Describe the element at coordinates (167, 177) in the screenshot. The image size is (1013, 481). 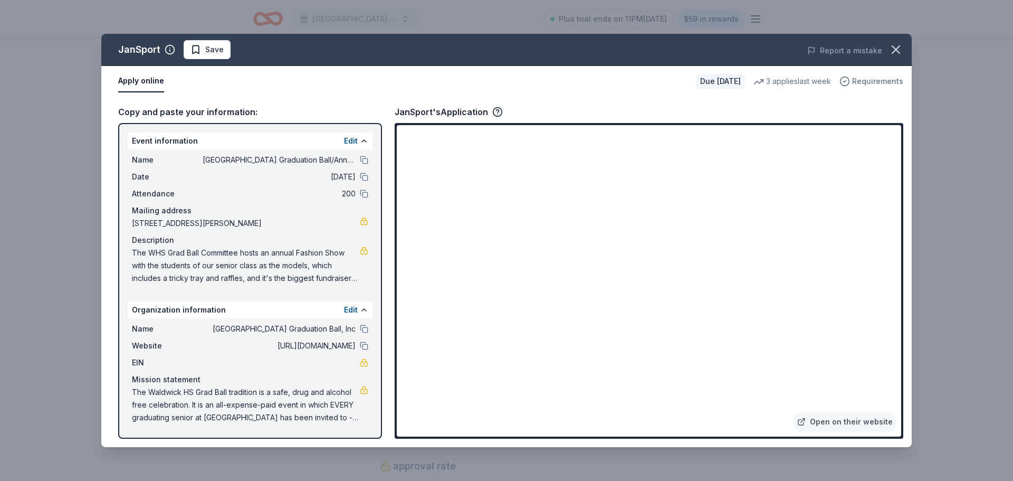
I see `span: Date` at that location.